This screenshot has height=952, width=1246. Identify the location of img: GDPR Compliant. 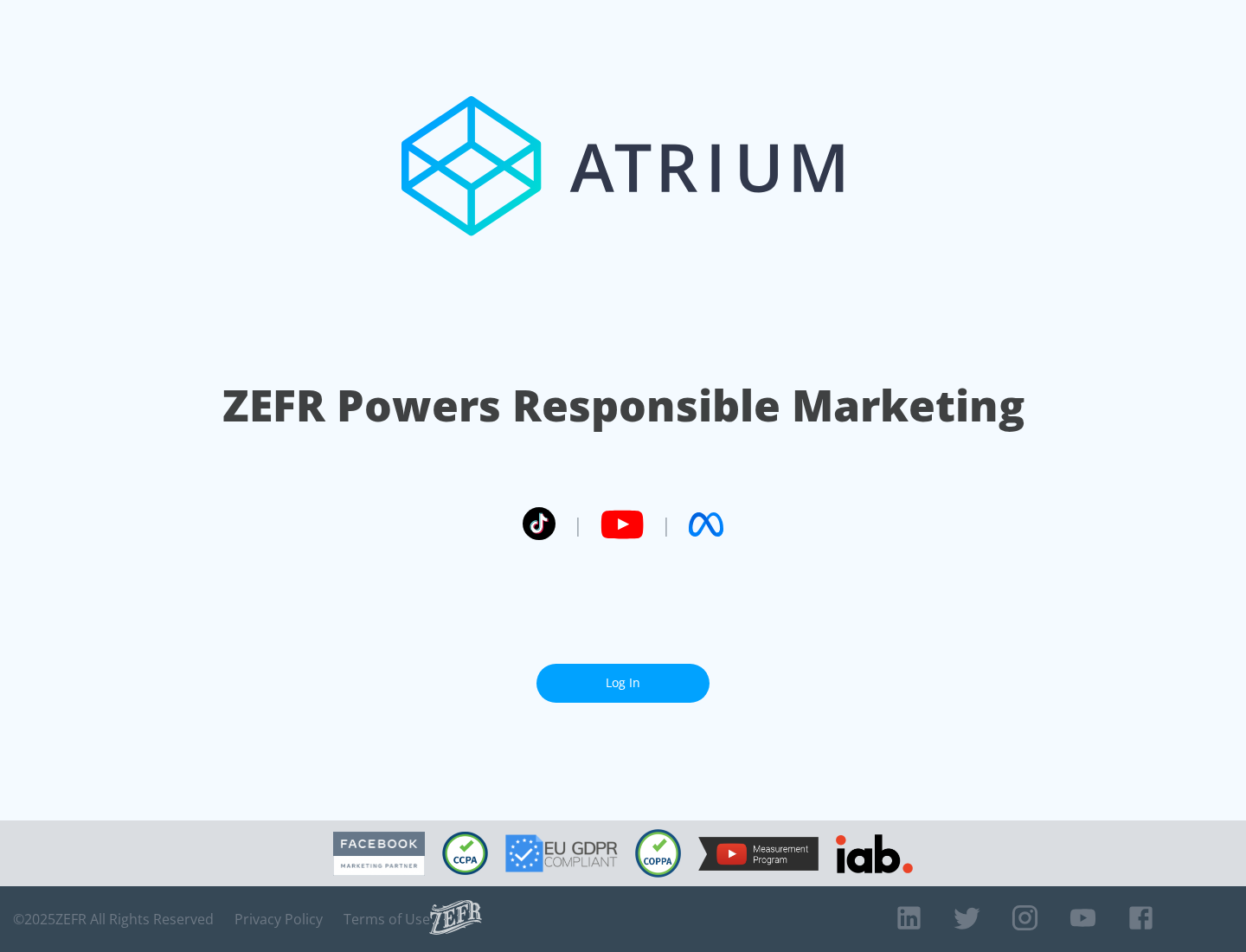
(561, 853).